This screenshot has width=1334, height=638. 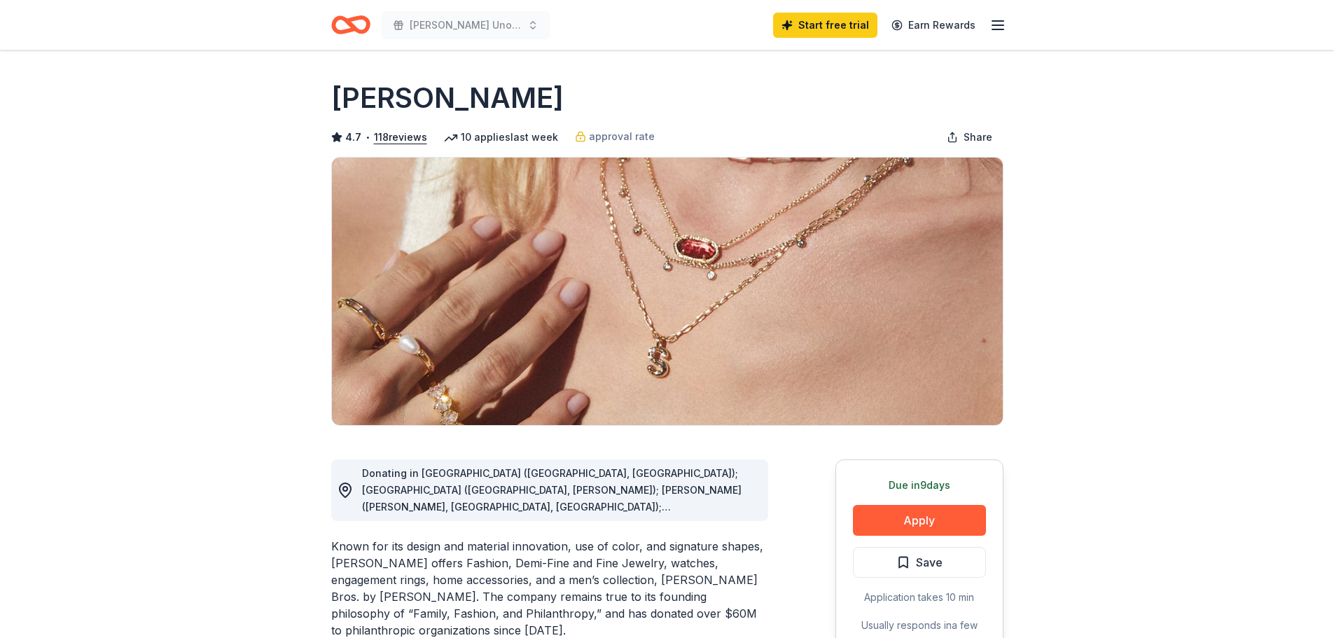 What do you see at coordinates (401, 137) in the screenshot?
I see `button: 118reviews` at bounding box center [401, 137].